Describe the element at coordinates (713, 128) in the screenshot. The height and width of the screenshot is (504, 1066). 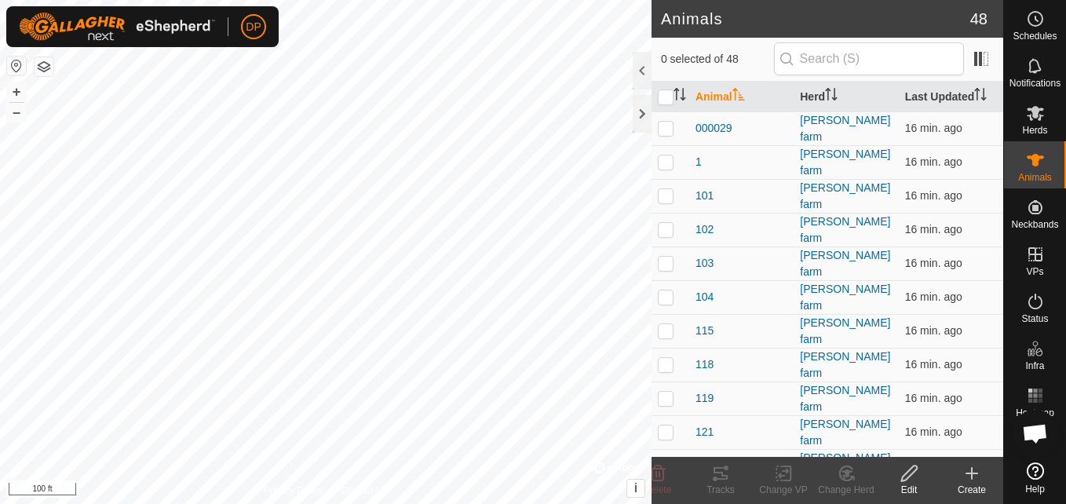
I see `span: 000029` at that location.